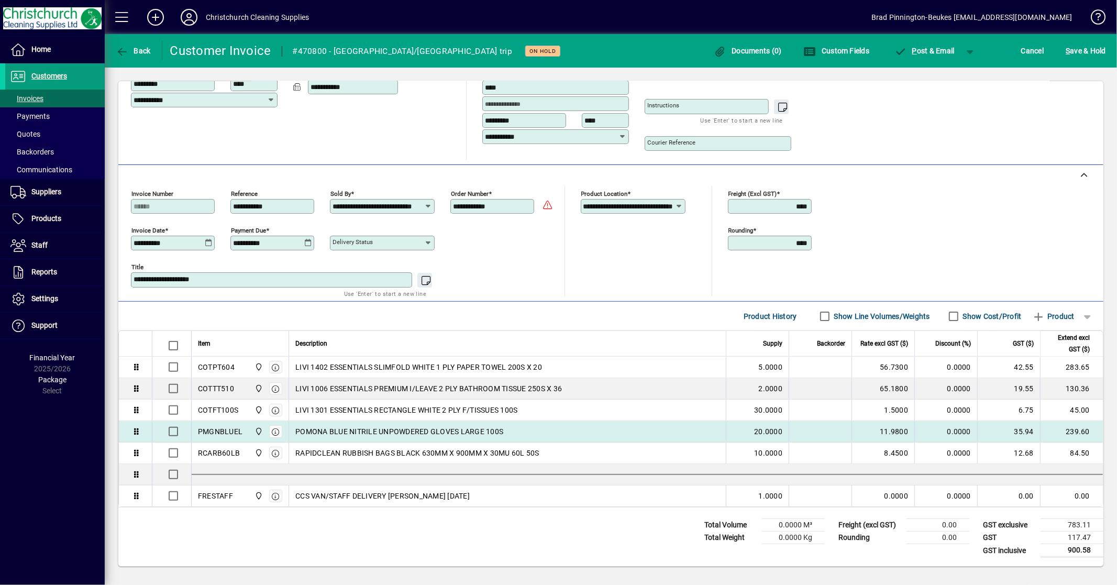  I want to click on span: Supply, so click(772, 343).